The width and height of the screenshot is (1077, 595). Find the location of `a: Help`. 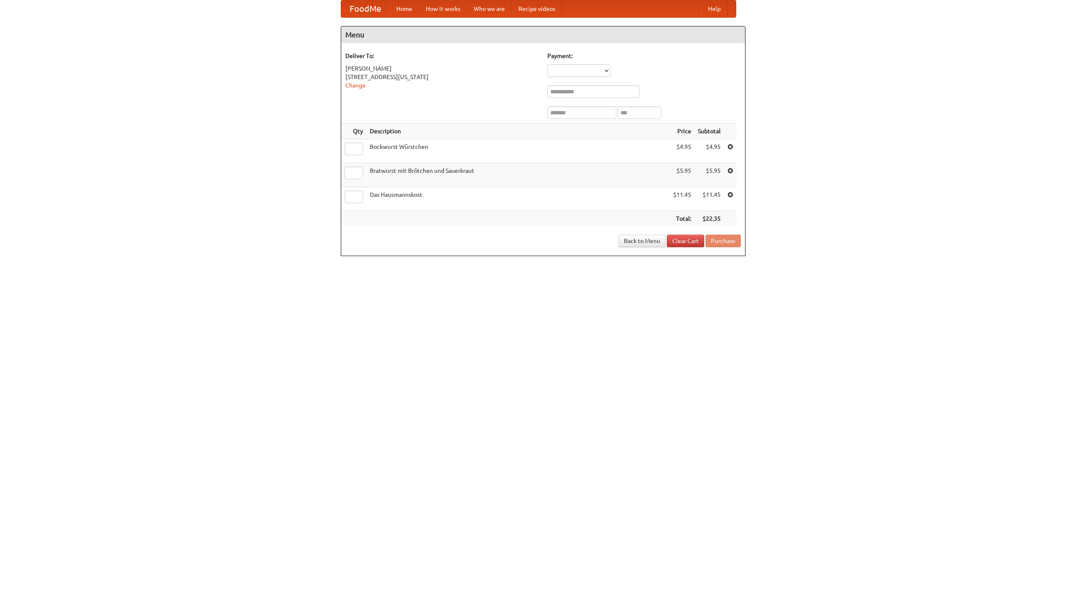

a: Help is located at coordinates (715, 9).